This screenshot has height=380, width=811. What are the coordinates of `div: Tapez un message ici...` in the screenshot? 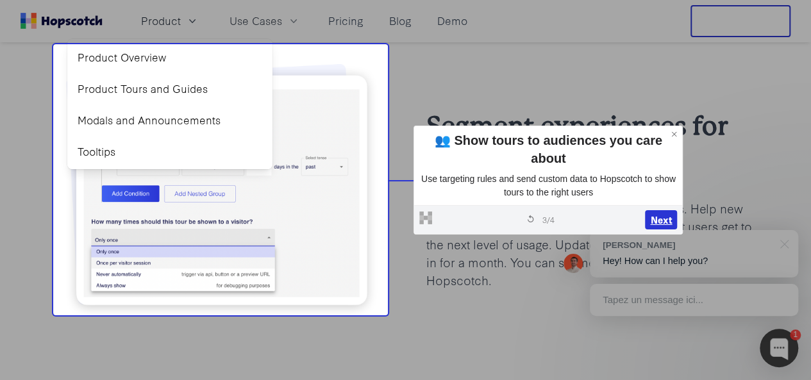 It's located at (694, 300).